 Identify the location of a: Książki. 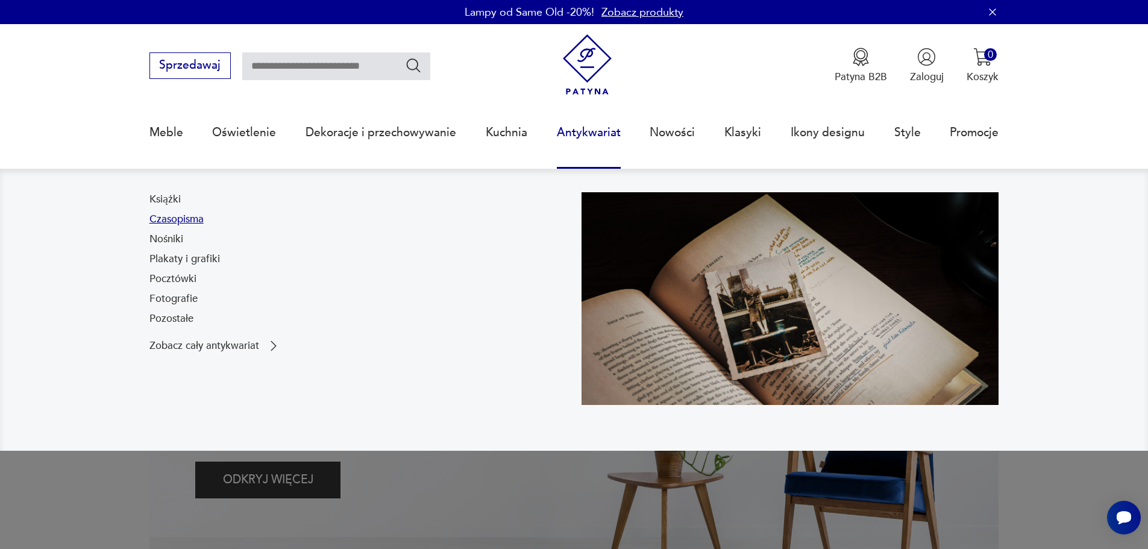
(165, 199).